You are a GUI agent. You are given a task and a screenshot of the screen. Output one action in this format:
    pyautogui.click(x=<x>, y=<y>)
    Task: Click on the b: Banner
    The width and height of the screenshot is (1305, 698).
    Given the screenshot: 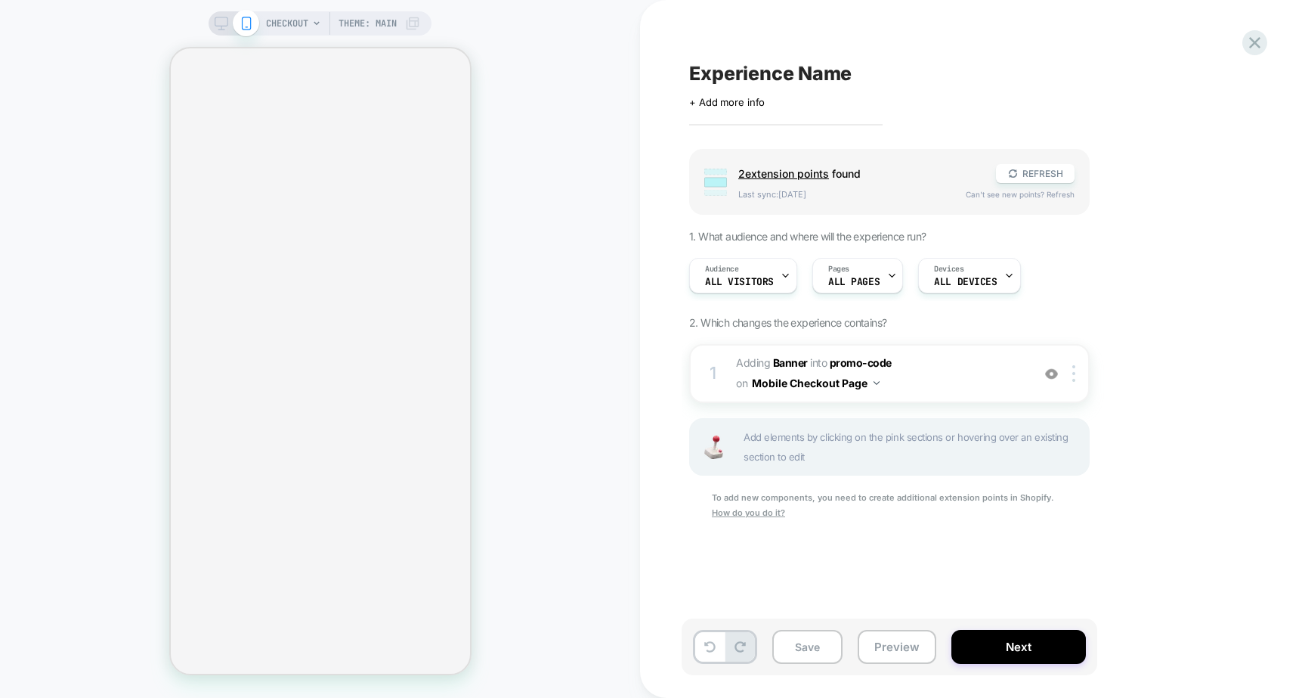 What is the action you would take?
    pyautogui.click(x=791, y=362)
    